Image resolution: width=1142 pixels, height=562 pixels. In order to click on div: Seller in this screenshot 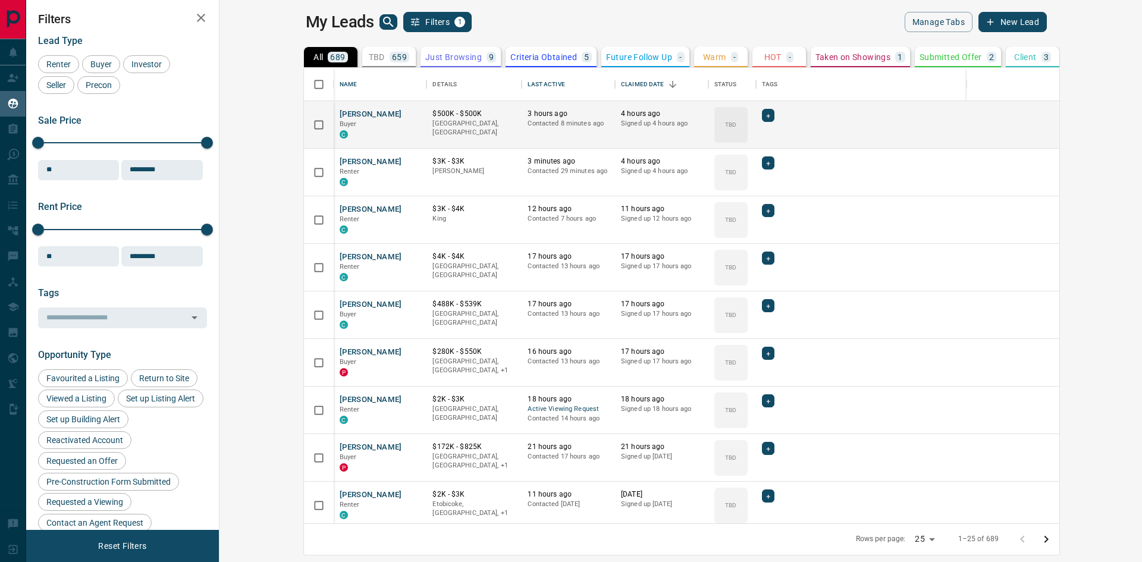, I will do `click(56, 85)`.